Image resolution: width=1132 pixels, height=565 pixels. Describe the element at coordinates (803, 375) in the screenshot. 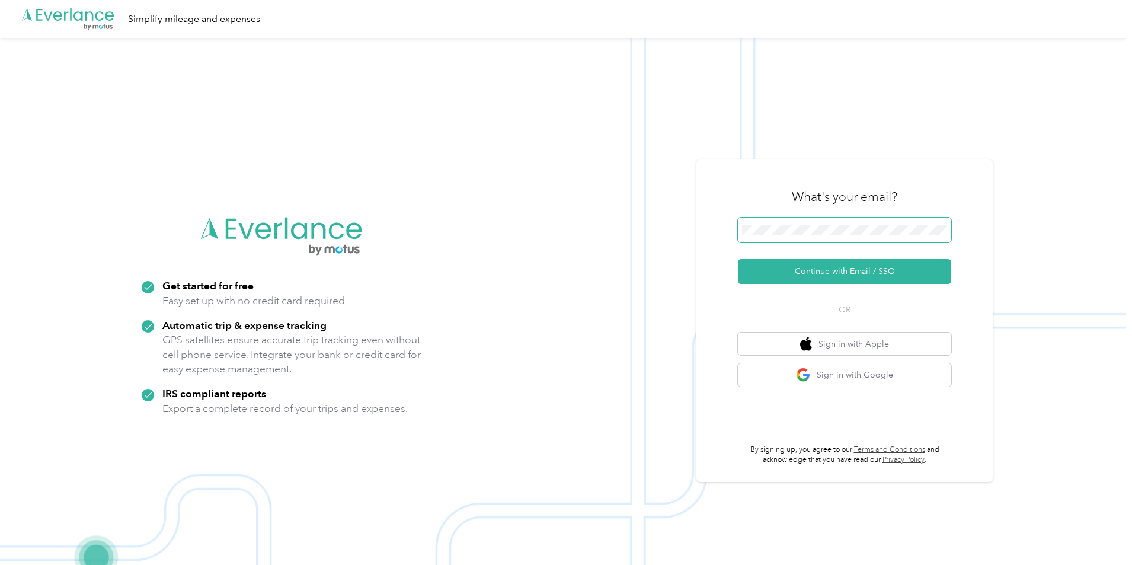

I see `img: google logo` at that location.